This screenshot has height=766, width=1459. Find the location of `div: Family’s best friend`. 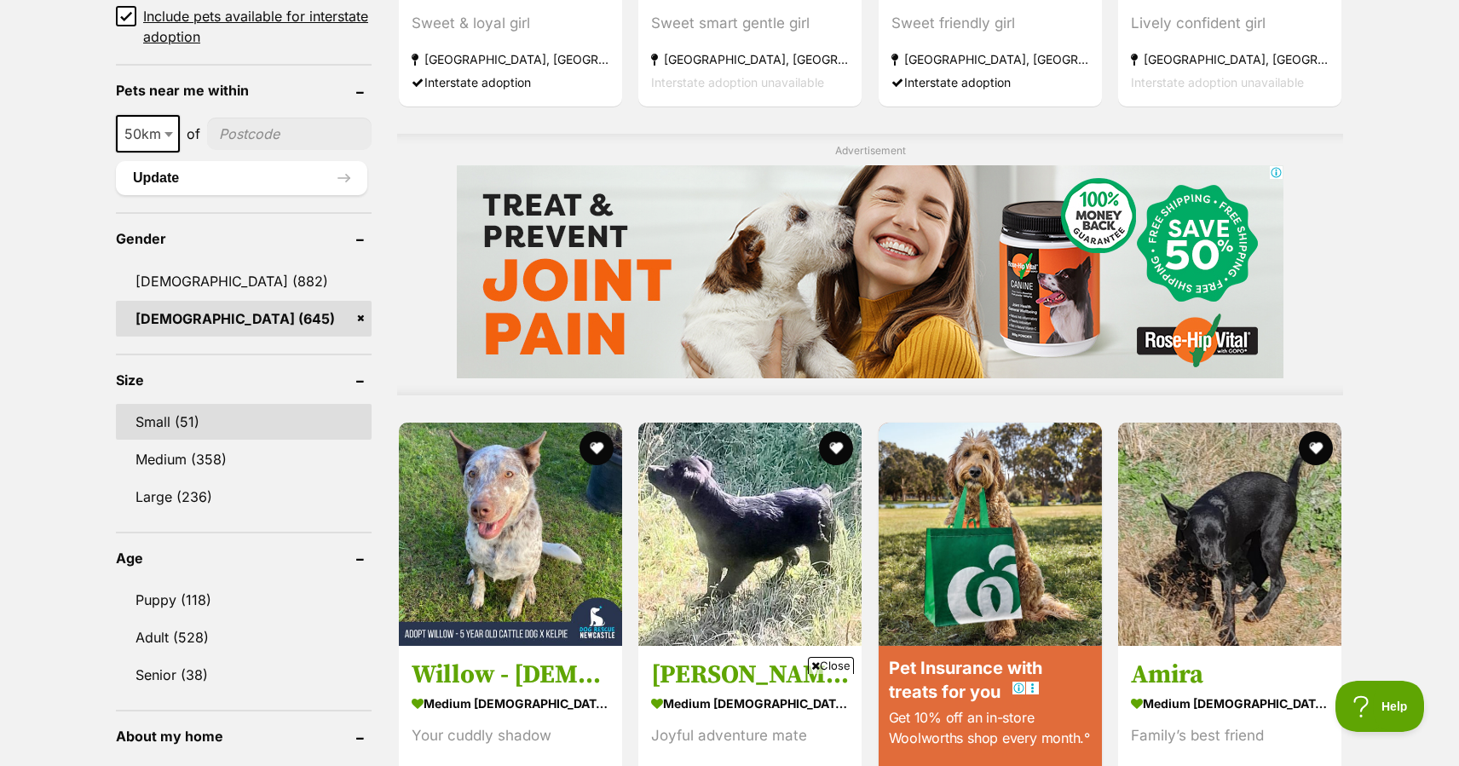

div: Family’s best friend is located at coordinates (1230, 735).